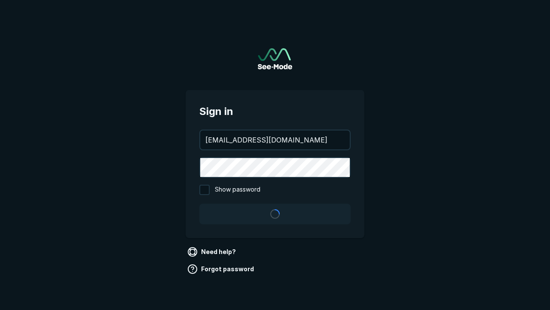 The height and width of the screenshot is (310, 550). I want to click on span: Show password, so click(238, 190).